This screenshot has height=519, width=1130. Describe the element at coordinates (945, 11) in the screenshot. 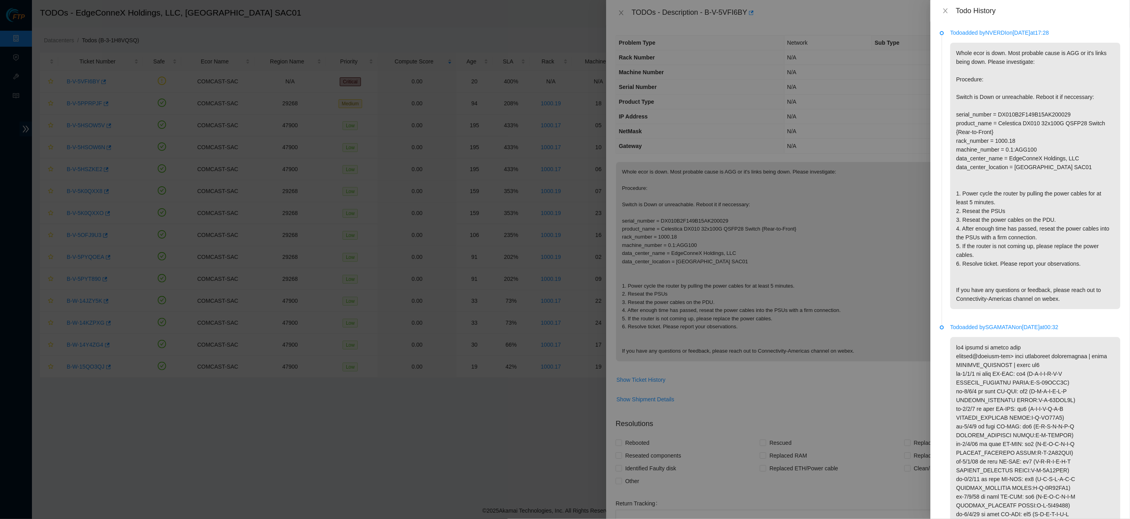

I see `span: close` at that location.